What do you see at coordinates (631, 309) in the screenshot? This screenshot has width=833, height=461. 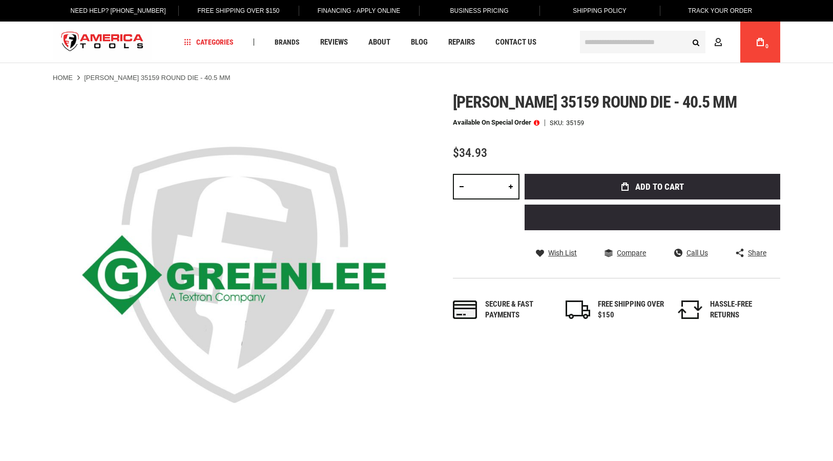 I see `div: FREE SHIPPING OVER $150` at bounding box center [631, 309].